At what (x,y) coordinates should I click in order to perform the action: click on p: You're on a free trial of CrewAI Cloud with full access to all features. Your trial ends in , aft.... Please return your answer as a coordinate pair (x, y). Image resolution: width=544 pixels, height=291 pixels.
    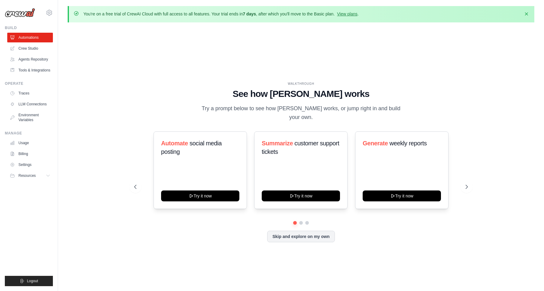
    Looking at the image, I should click on (221, 14).